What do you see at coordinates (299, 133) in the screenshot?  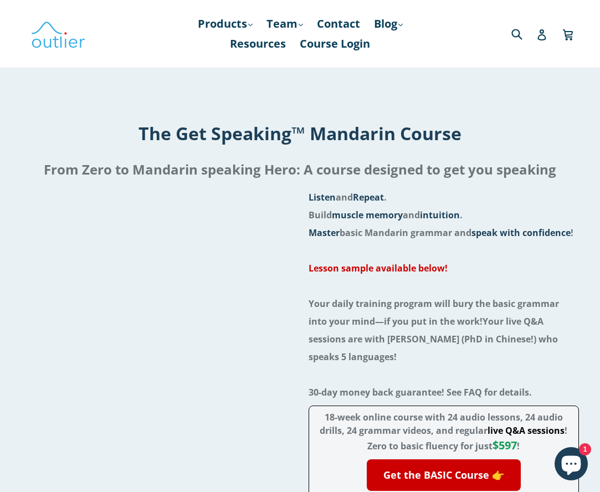 I see `h1: The Get Speaking™ Mandarin Course` at bounding box center [299, 133].